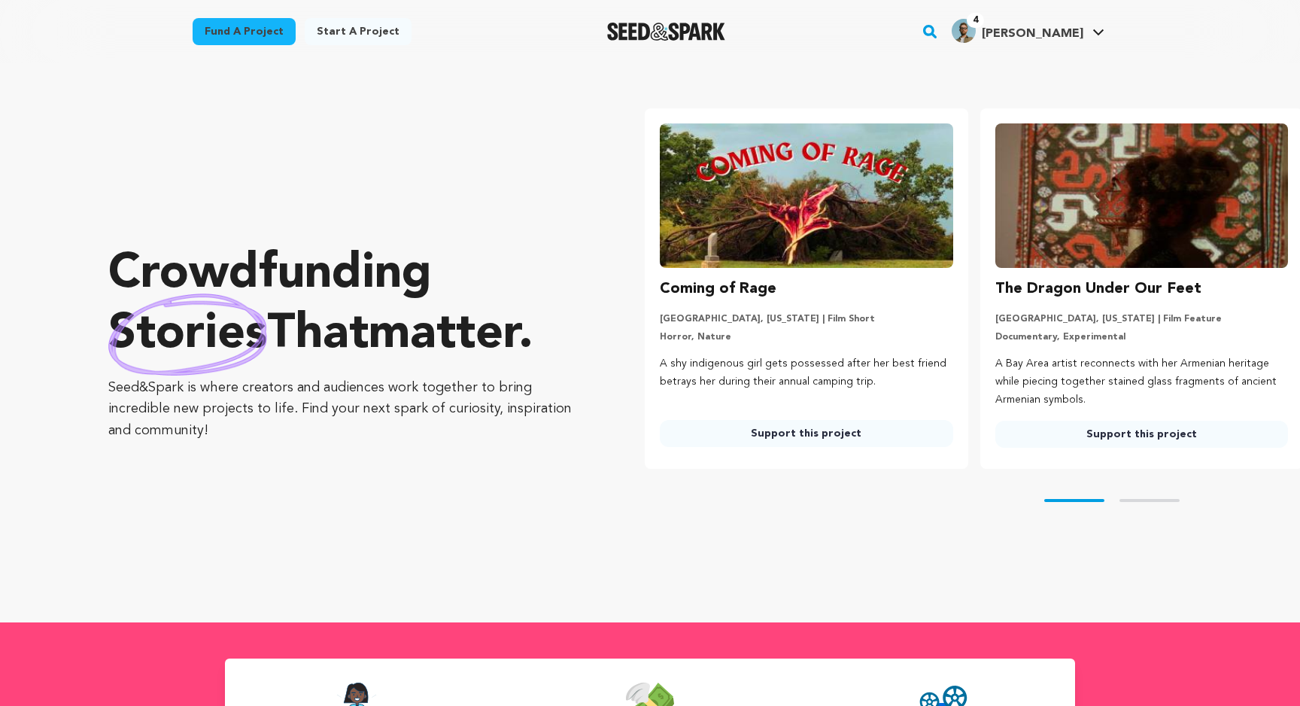 Image resolution: width=1300 pixels, height=706 pixels. Describe the element at coordinates (975, 20) in the screenshot. I see `span: 4` at that location.